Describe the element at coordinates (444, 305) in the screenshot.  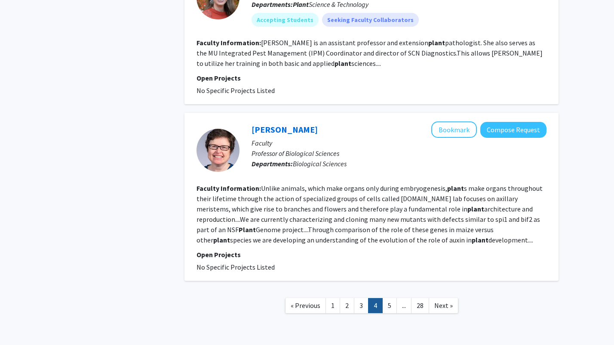
I see `a: Next` at that location.